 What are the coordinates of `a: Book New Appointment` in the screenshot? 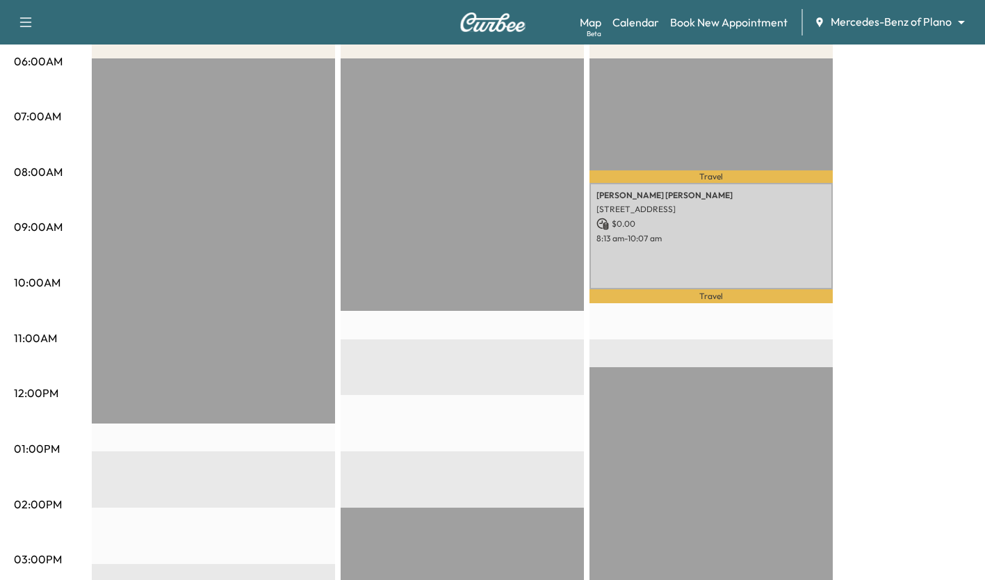 It's located at (728, 22).